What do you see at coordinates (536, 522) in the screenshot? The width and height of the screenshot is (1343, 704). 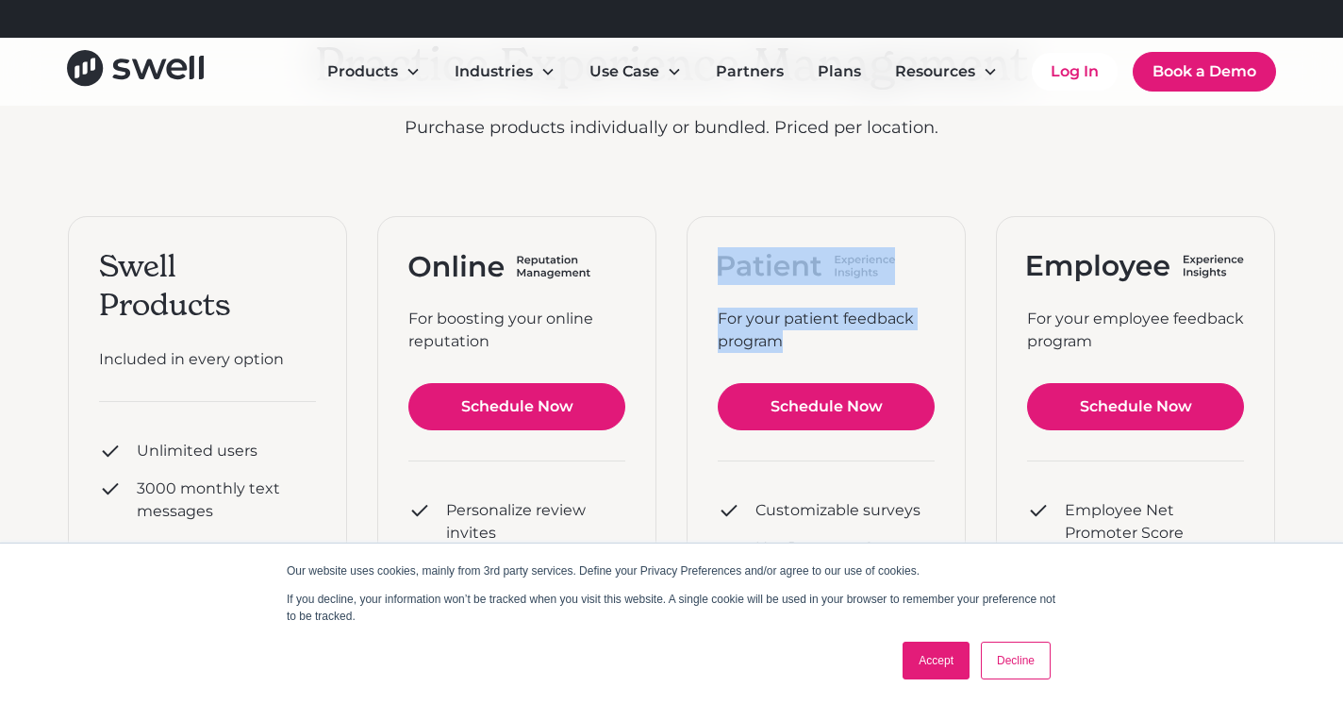 I see `div: Personalize review invites` at bounding box center [536, 522].